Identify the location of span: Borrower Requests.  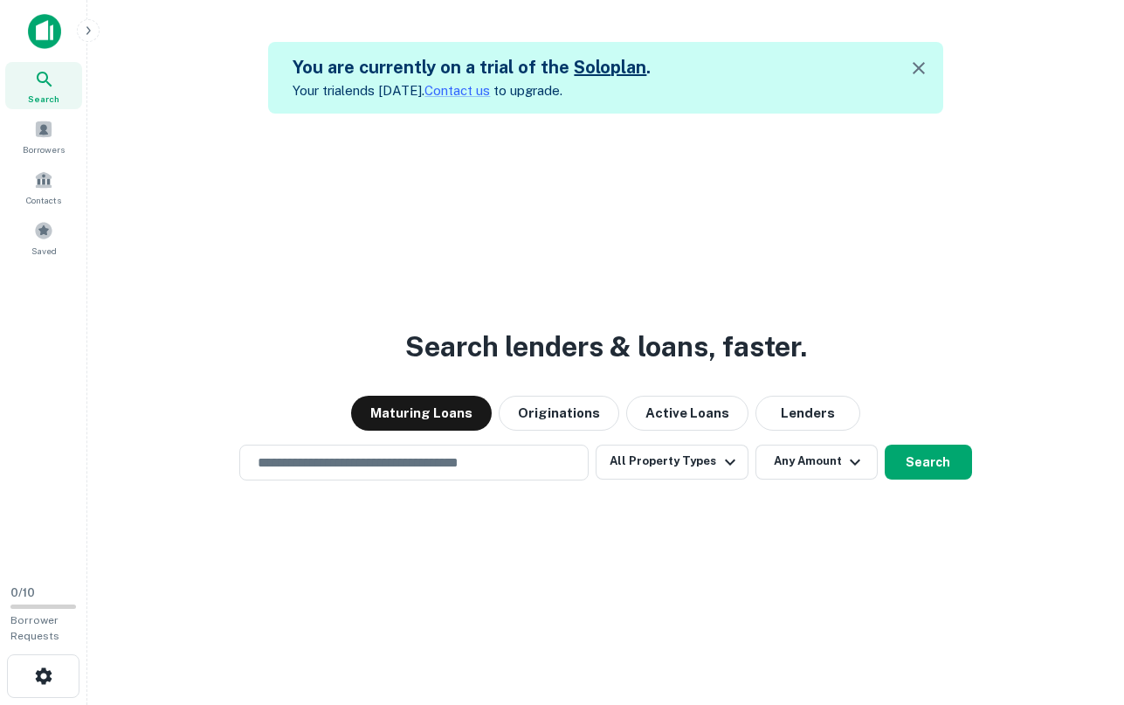
(35, 628).